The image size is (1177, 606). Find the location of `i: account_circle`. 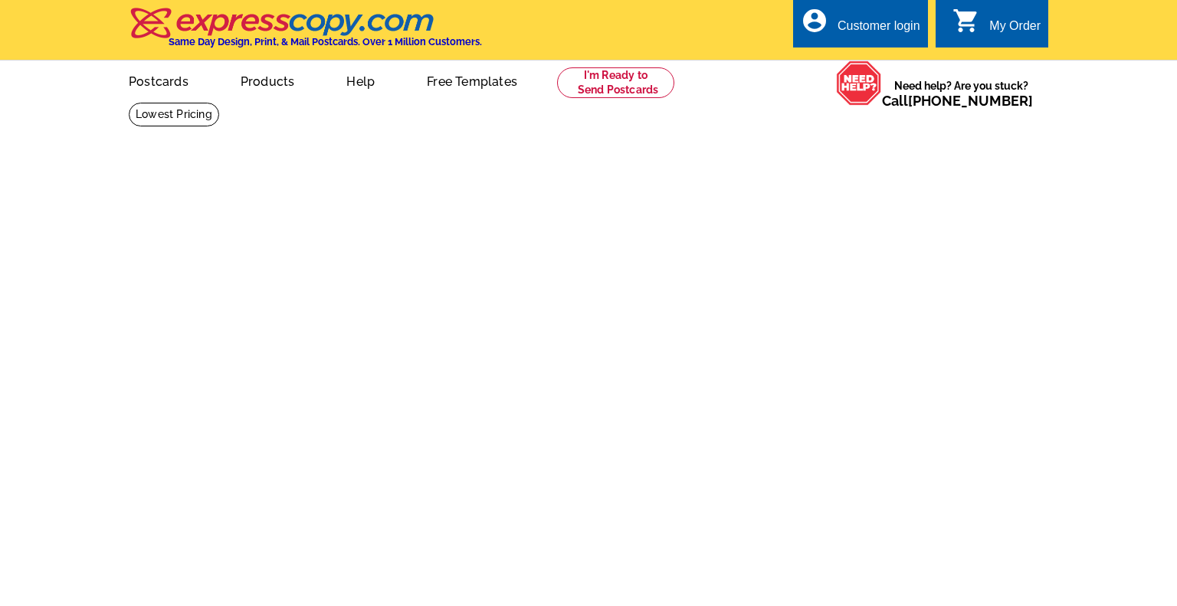

i: account_circle is located at coordinates (814, 21).